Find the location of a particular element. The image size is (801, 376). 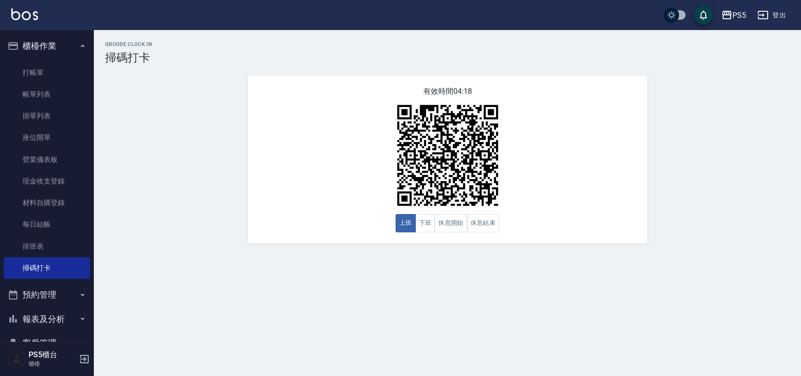

button: 櫃檯作業 is located at coordinates (47, 46).